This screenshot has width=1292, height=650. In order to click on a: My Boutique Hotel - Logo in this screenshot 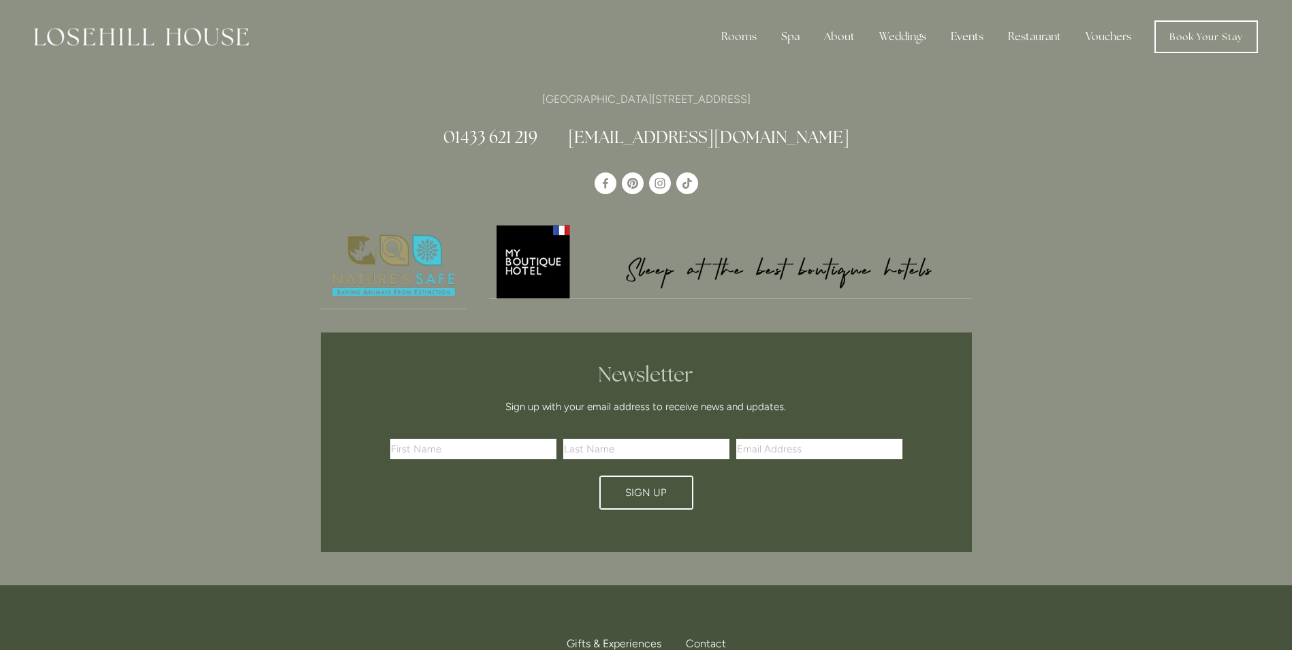, I will do `click(730, 261)`.